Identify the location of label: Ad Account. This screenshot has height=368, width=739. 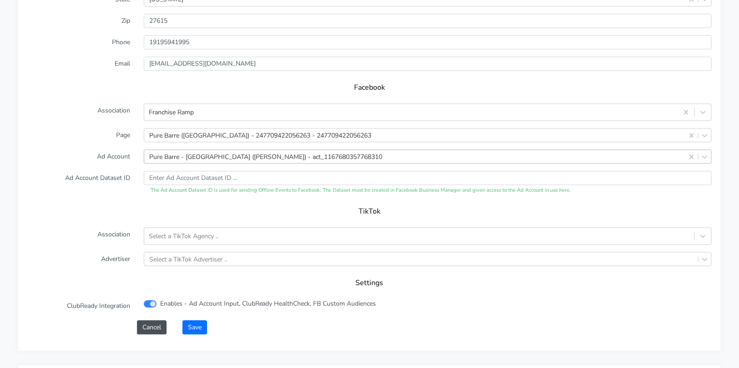
(79, 156).